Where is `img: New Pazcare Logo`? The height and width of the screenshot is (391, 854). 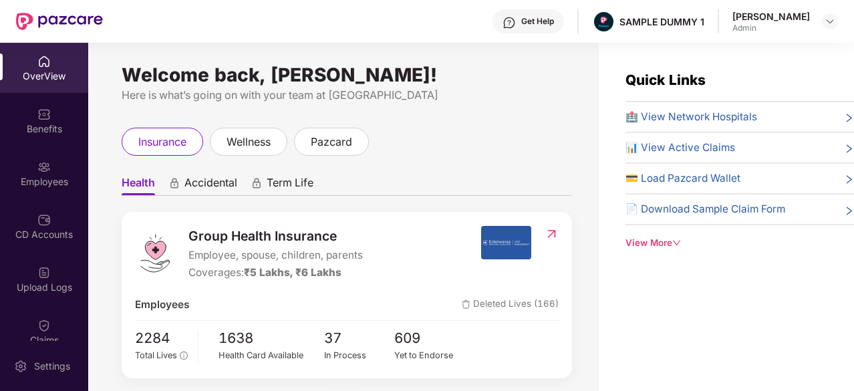 img: New Pazcare Logo is located at coordinates (59, 21).